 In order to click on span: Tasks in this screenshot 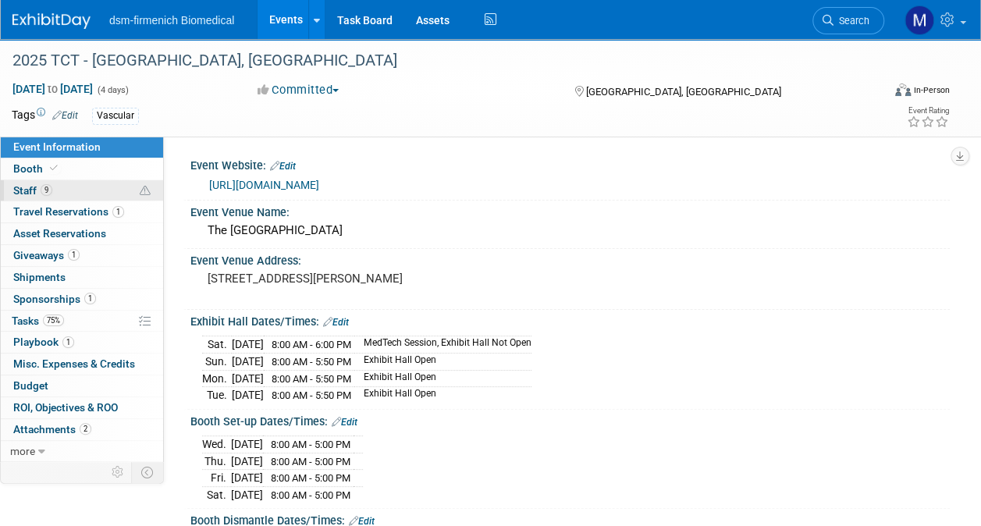, I will do `click(37, 321)`.